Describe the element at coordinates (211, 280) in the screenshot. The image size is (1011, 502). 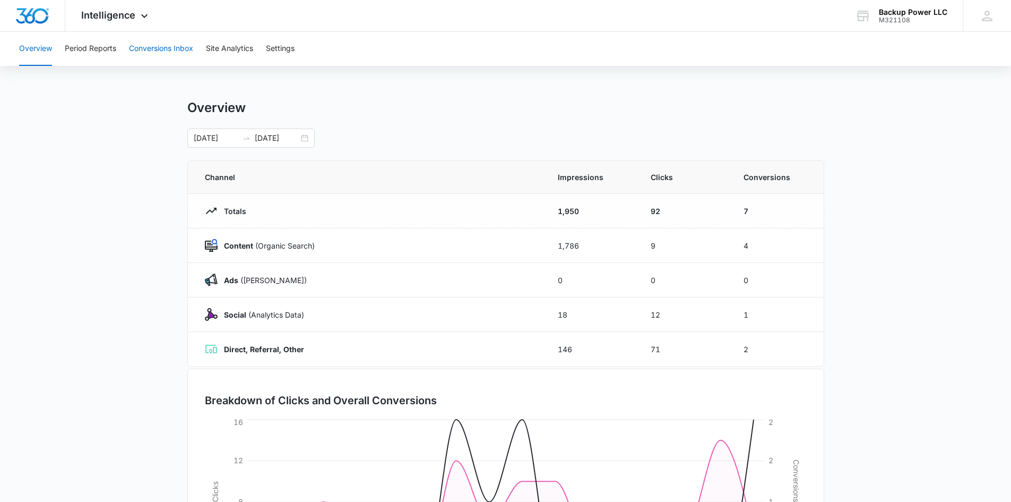
I see `img: Ads` at that location.